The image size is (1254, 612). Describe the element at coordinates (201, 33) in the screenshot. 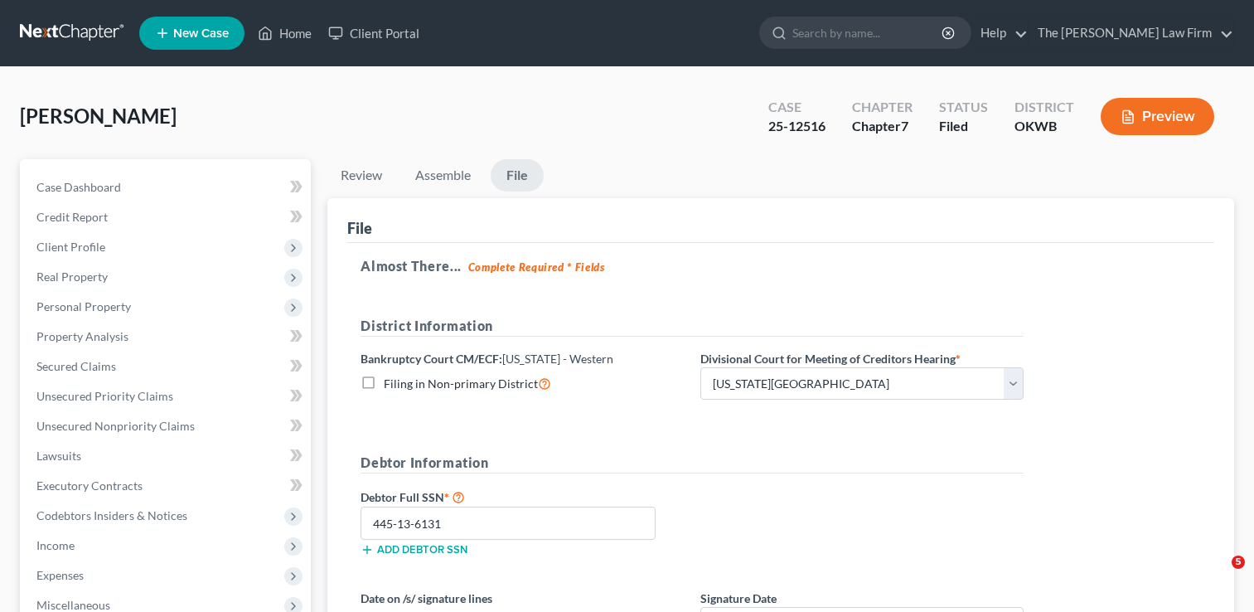

I see `span: New Case` at that location.